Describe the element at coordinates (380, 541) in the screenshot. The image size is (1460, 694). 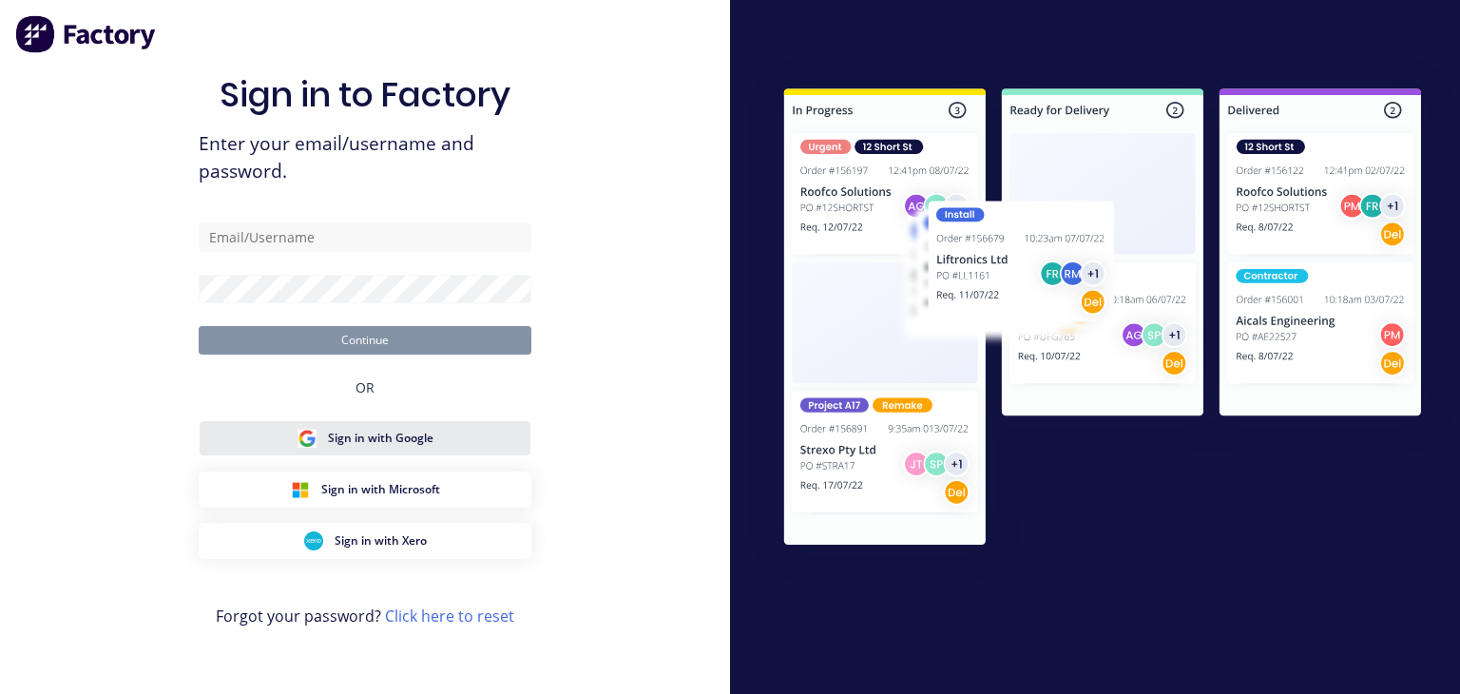
I see `span: Sign in with Xero` at that location.